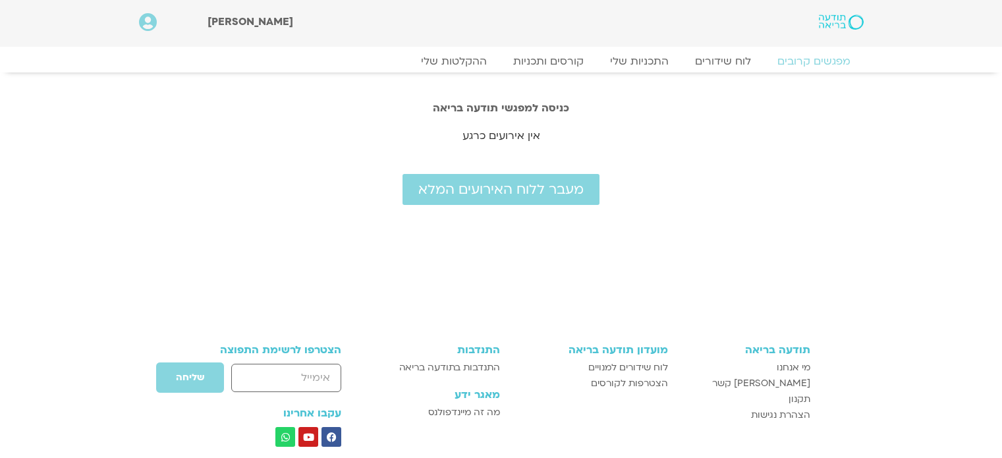  What do you see at coordinates (454, 61) in the screenshot?
I see `a: ההקלטות שלי` at bounding box center [454, 61].